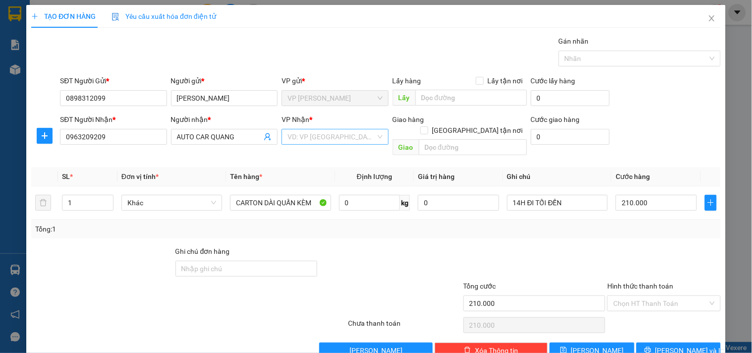  Describe the element at coordinates (480, 286) in the screenshot. I see `span: Tổng cước` at that location.